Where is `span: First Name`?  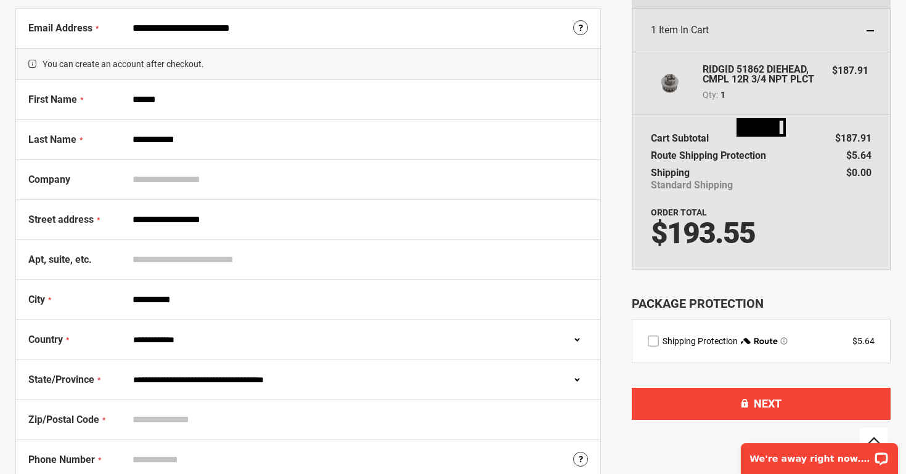 span: First Name is located at coordinates (52, 99).